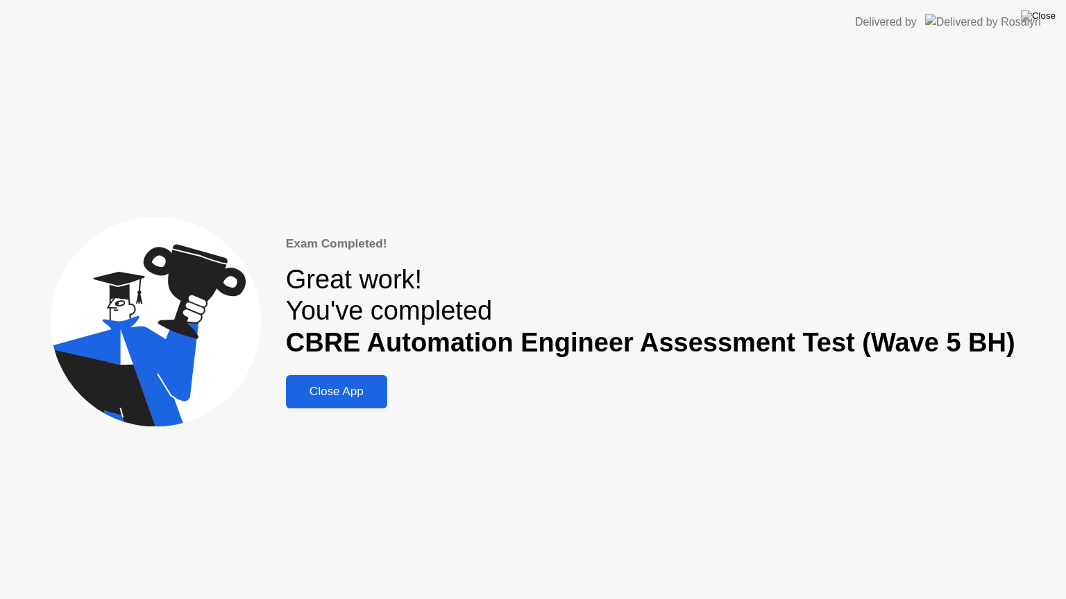 This screenshot has width=1066, height=599. Describe the element at coordinates (885, 22) in the screenshot. I see `div: Delivered by` at that location.